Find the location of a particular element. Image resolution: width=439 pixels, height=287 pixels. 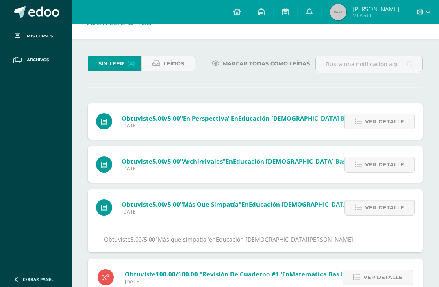

span: Sin leer is located at coordinates (111, 63).